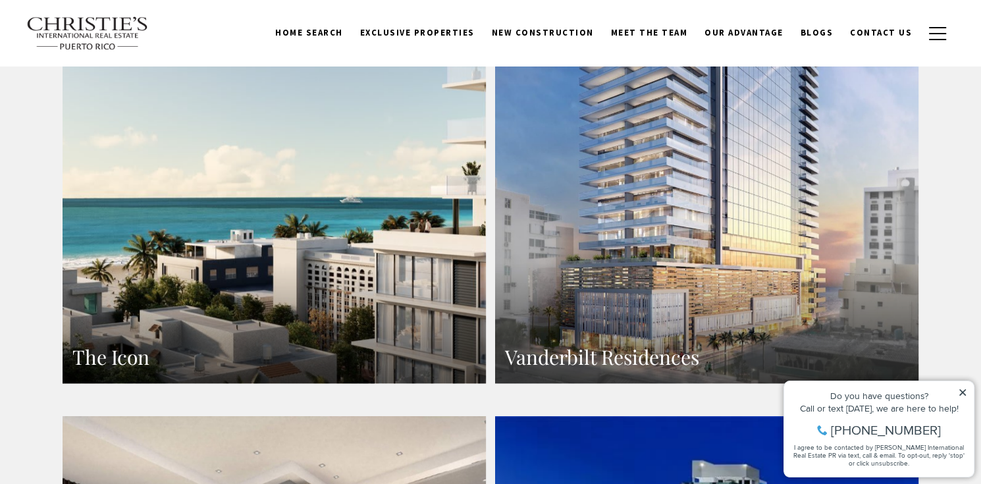  Describe the element at coordinates (938, 34) in the screenshot. I see `button: button` at that location.